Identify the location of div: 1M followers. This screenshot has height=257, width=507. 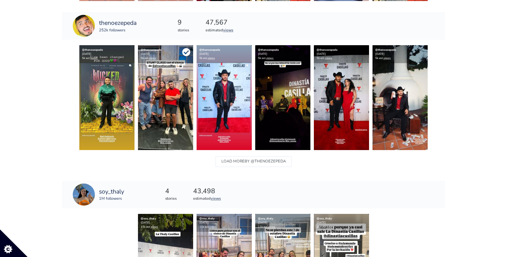
(111, 199).